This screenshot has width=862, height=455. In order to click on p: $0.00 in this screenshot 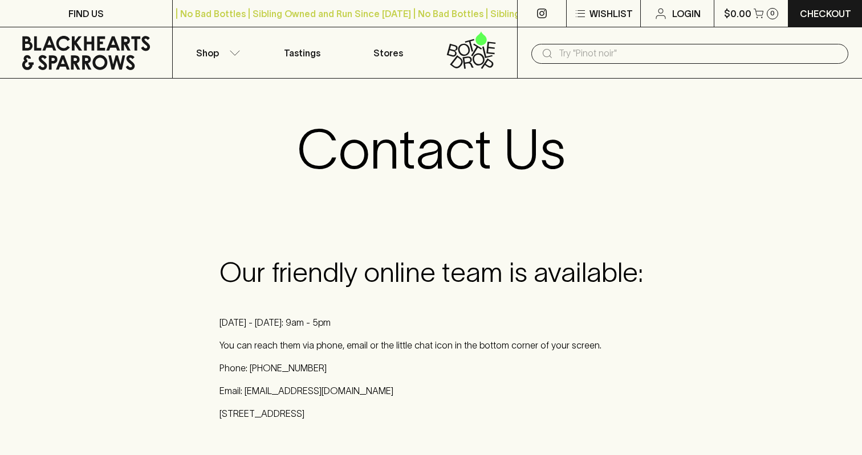, I will do `click(738, 14)`.